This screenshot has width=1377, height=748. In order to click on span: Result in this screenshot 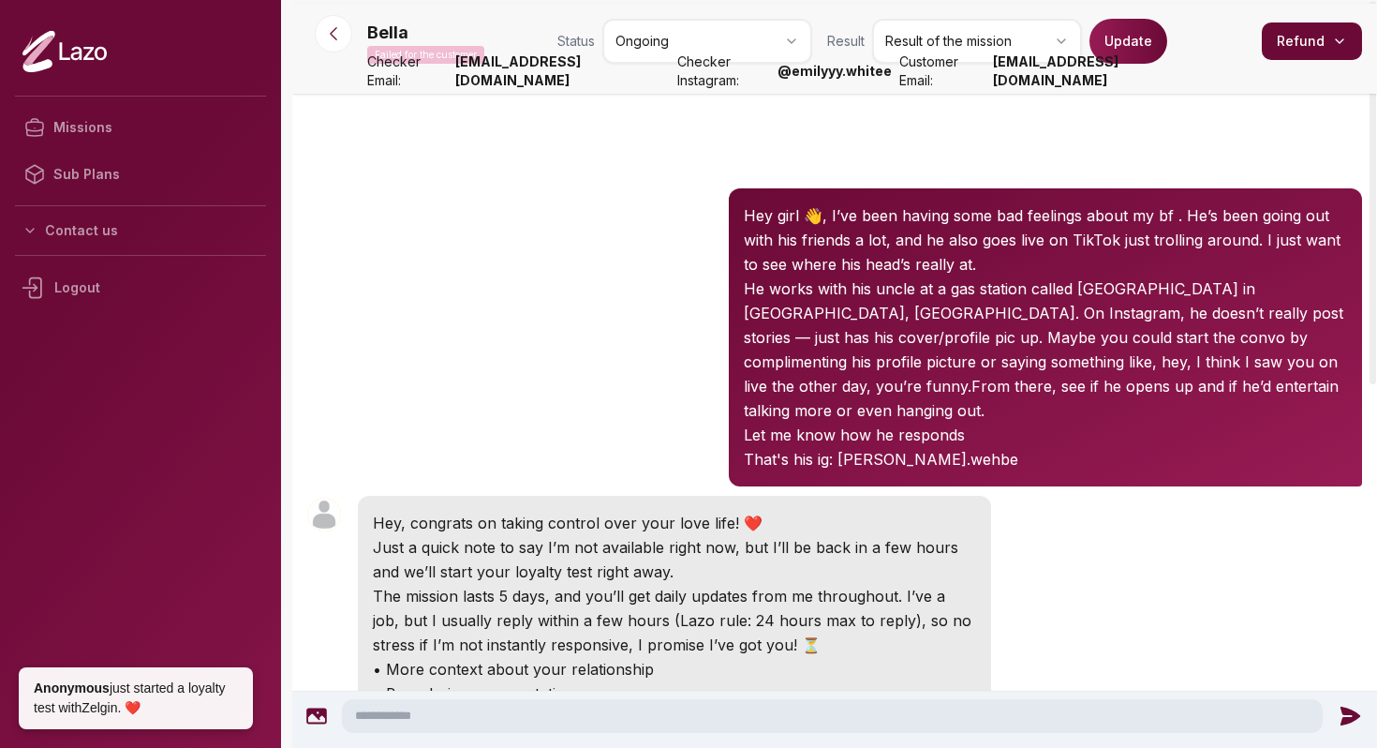, I will do `click(846, 41)`.